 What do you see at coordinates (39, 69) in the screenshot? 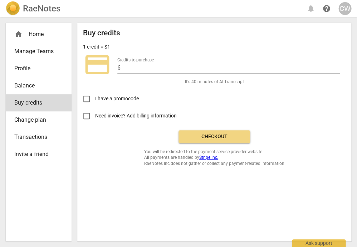
I see `a: Profile` at bounding box center [39, 69].